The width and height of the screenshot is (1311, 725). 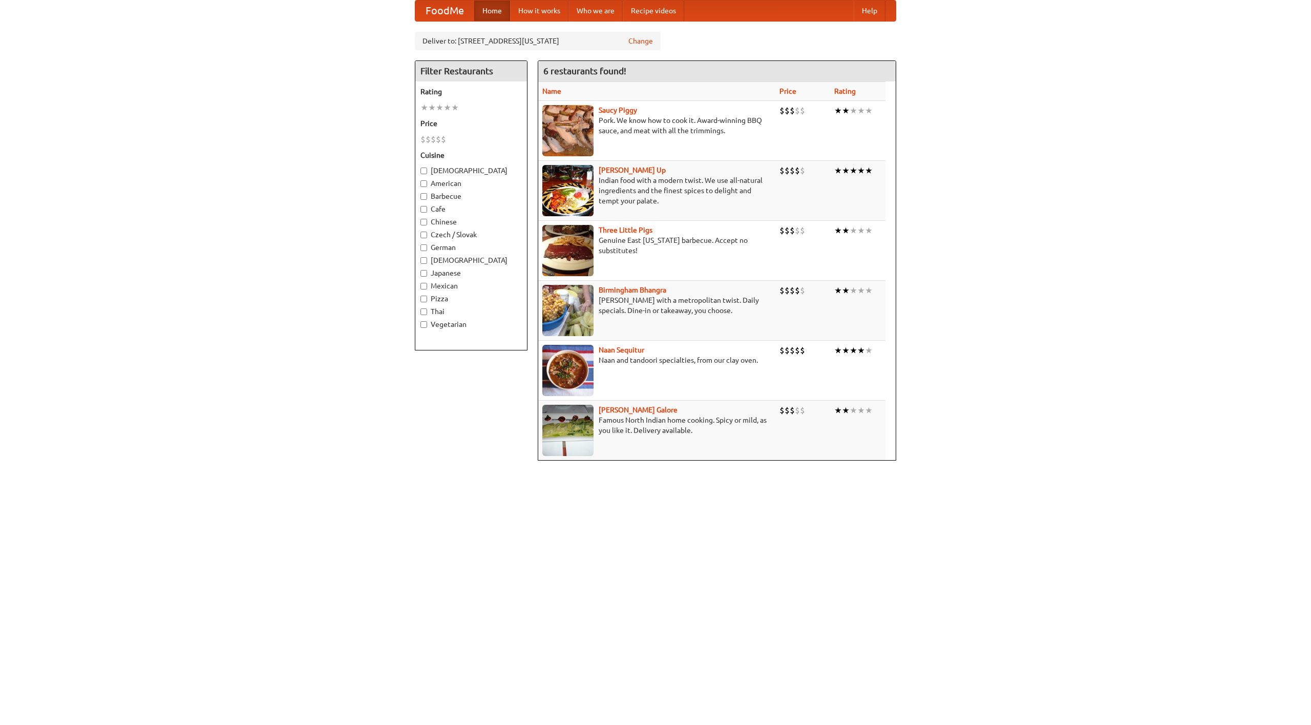 I want to click on input: German, so click(x=424, y=247).